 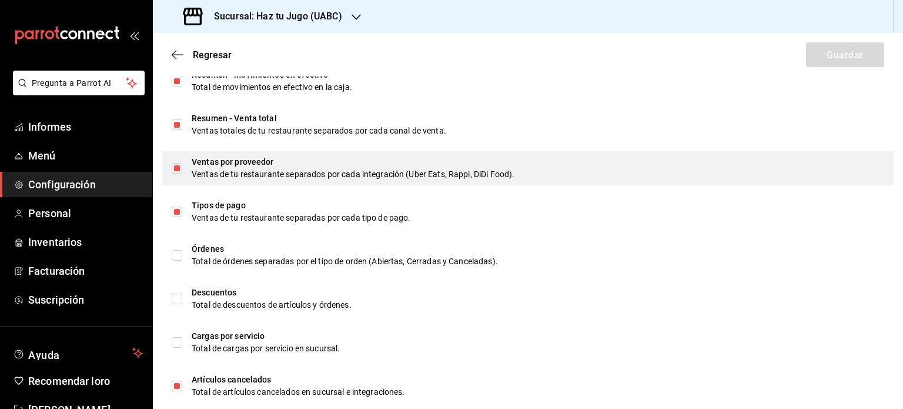 I want to click on font: Total de descuentos de artículos y órdenes., so click(x=272, y=305).